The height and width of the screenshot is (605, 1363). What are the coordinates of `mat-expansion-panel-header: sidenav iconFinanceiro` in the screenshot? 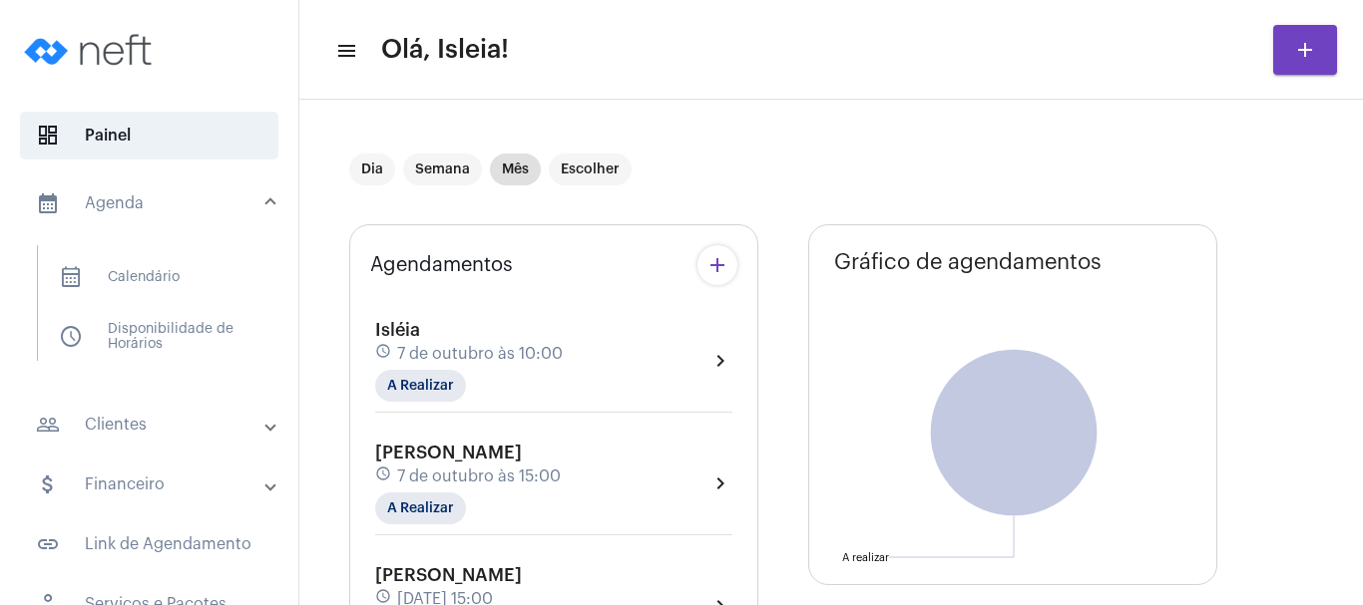 It's located at (155, 485).